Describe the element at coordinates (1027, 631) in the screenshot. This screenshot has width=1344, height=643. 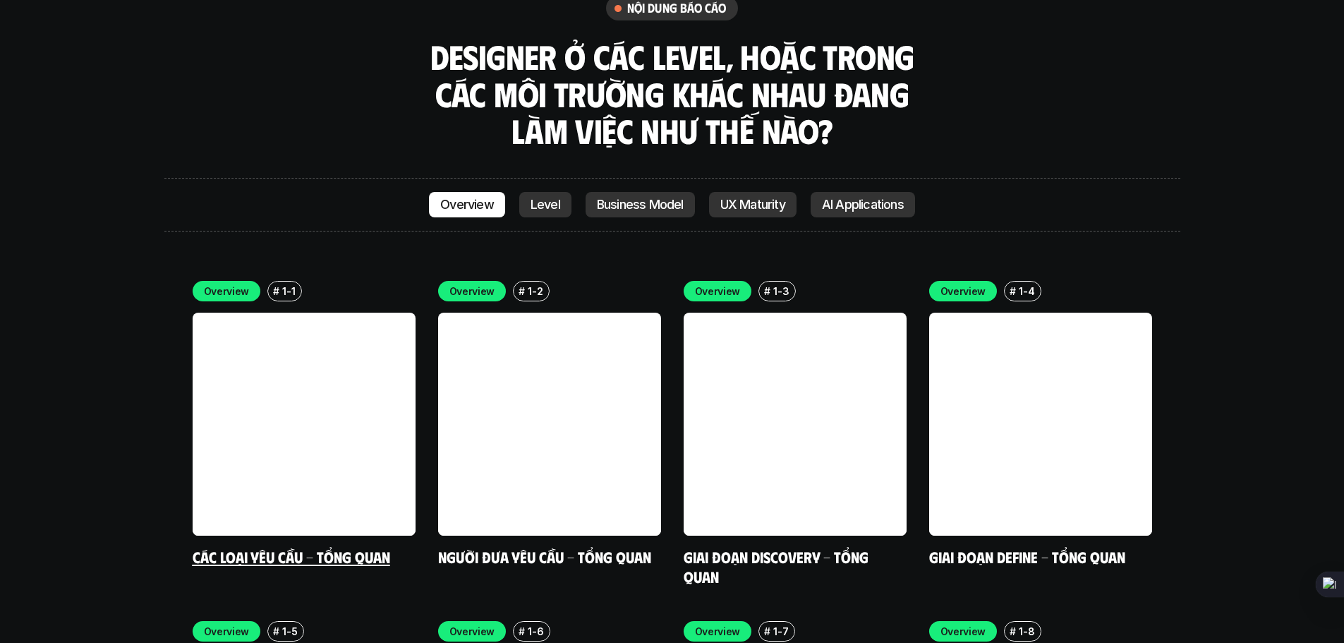
I see `p: 1-8` at that location.